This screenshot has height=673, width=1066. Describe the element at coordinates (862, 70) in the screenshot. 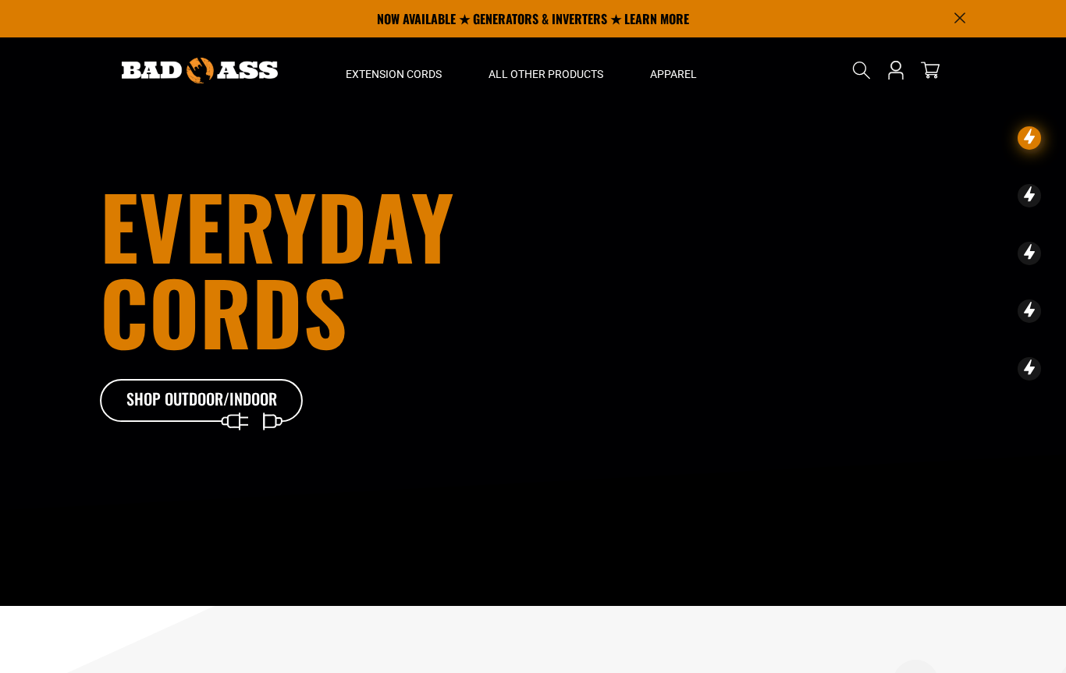

I see `summary: Search` at that location.